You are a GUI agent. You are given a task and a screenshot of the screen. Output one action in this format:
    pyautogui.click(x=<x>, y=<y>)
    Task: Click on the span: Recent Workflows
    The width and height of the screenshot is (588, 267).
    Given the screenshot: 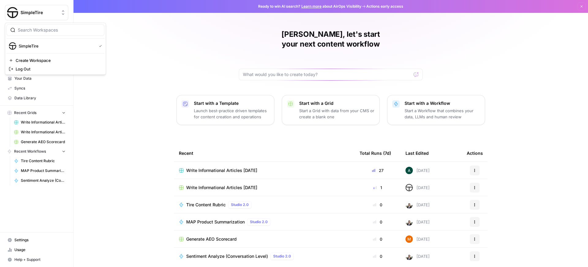 What is the action you would take?
    pyautogui.click(x=30, y=151)
    